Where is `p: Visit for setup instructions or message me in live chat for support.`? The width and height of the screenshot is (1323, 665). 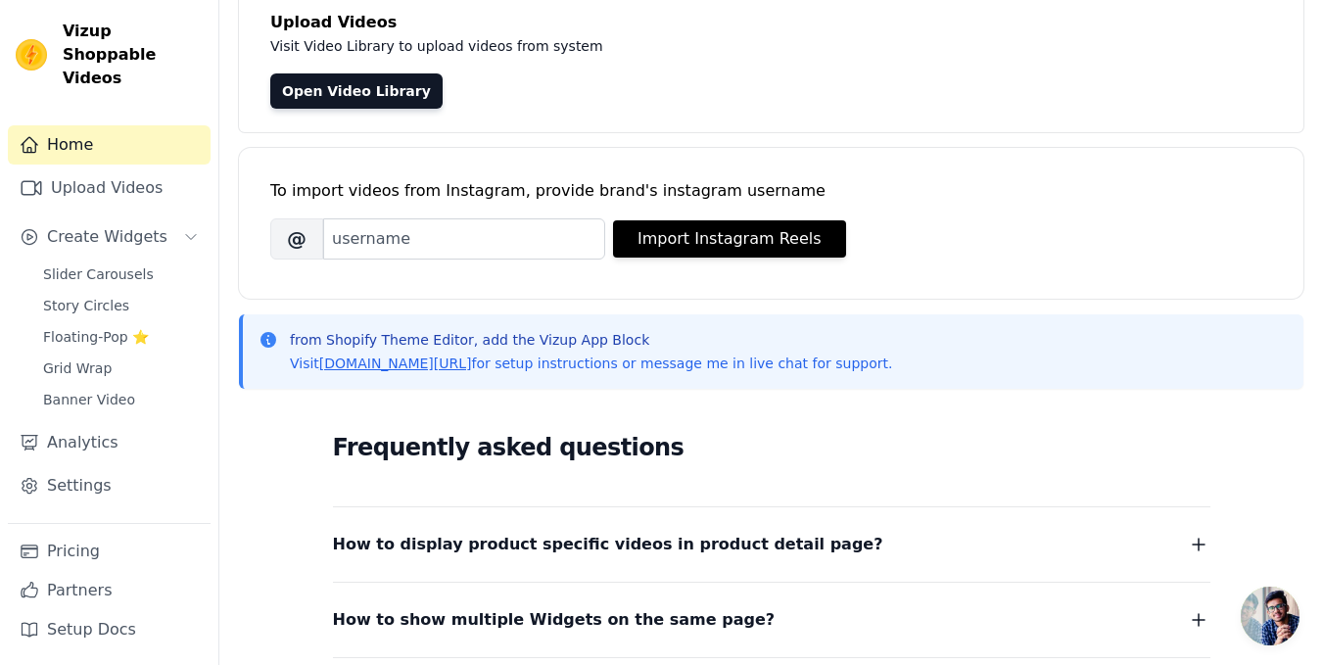 p: Visit for setup instructions or message me in live chat for support. is located at coordinates (590, 363).